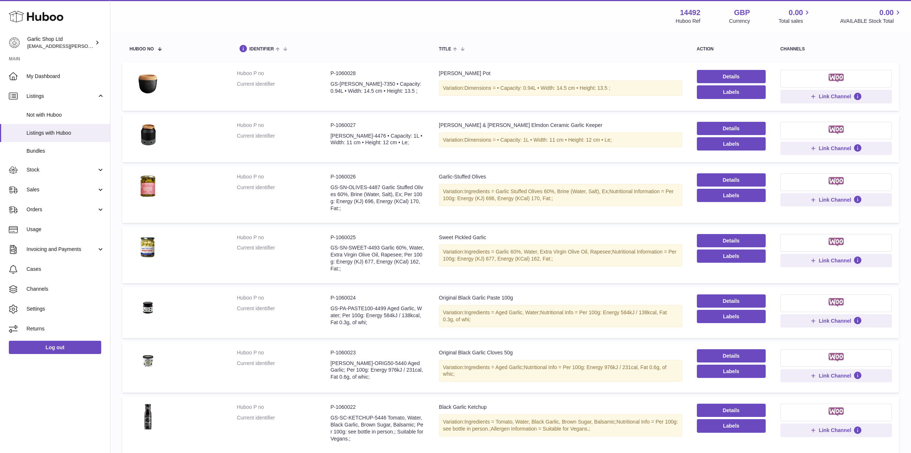 This screenshot has height=453, width=911. I want to click on span: Allergen Information = Suitable for Vegans.;, so click(540, 429).